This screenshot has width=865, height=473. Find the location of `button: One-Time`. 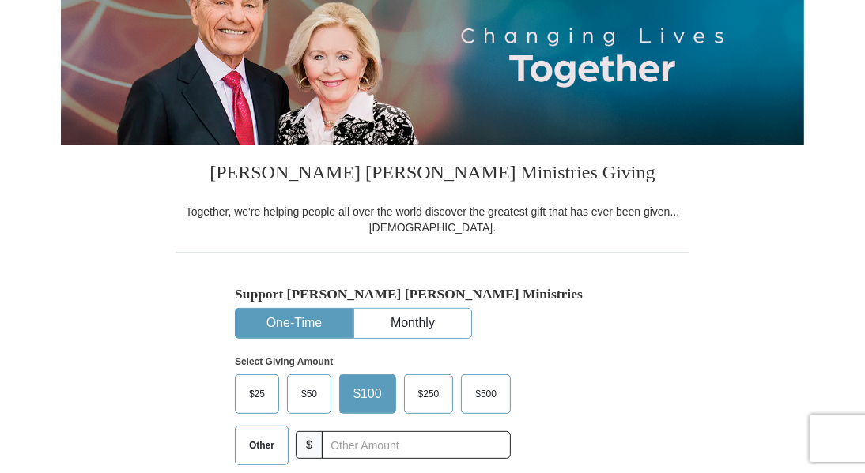

button: One-Time is located at coordinates (294, 323).